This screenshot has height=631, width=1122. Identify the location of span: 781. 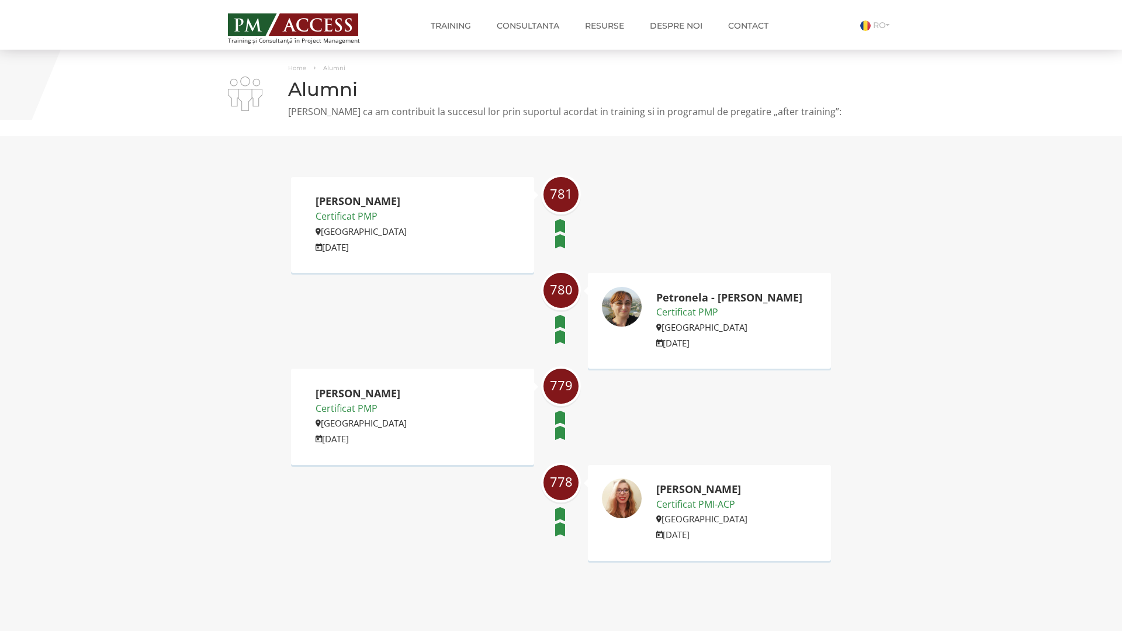
(561, 193).